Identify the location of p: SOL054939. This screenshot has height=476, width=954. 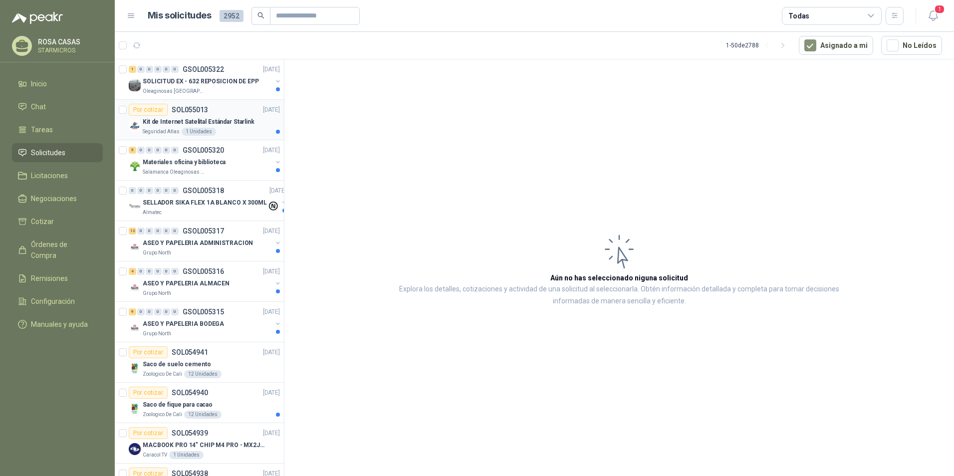
(190, 433).